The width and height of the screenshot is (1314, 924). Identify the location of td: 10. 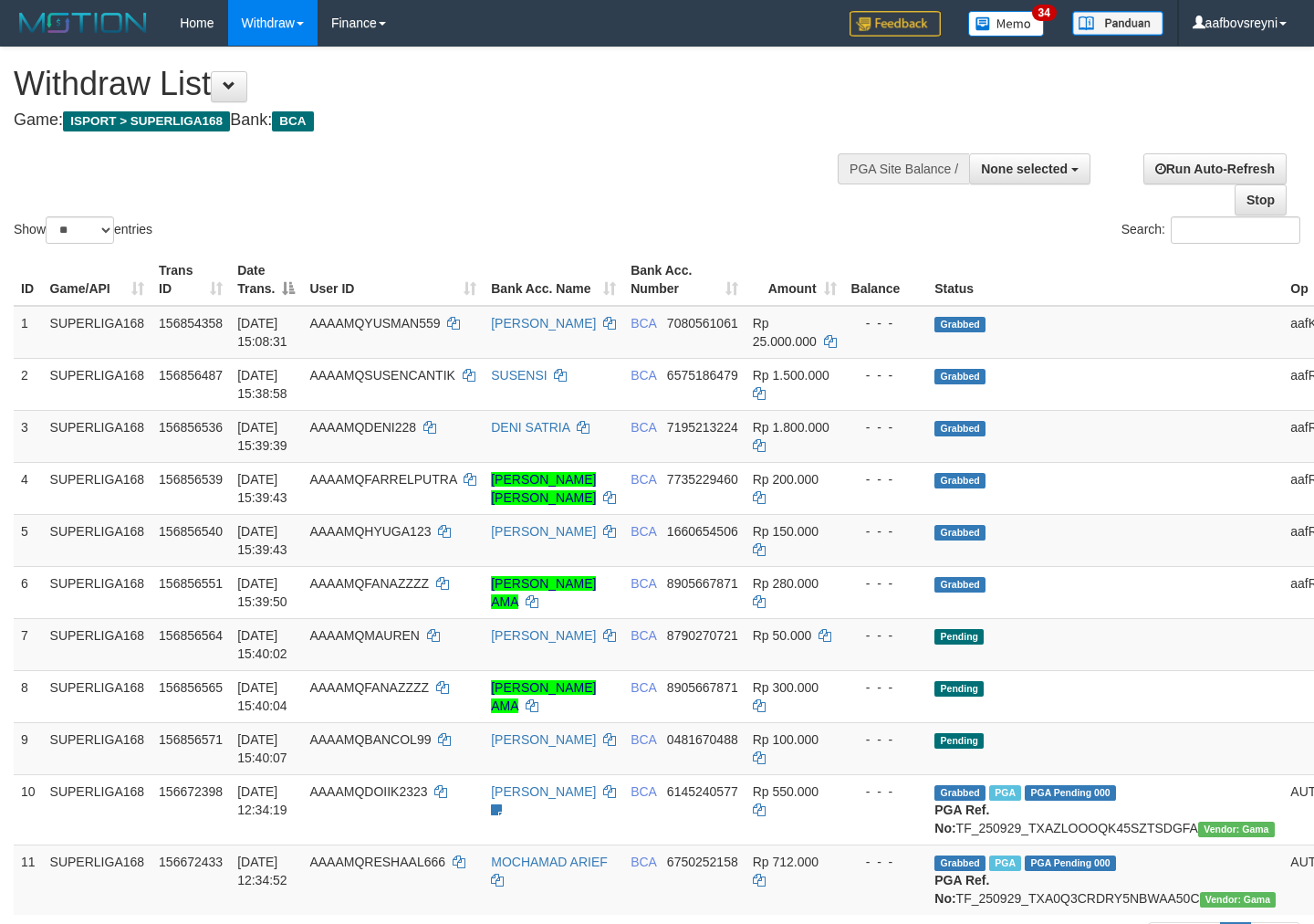
(28, 808).